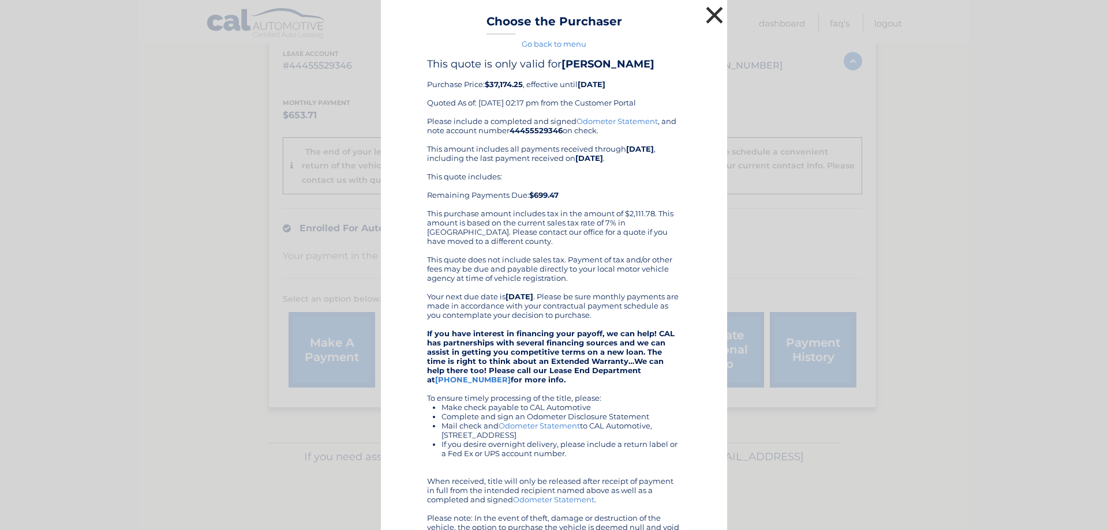 This screenshot has width=1108, height=530. What do you see at coordinates (554, 24) in the screenshot?
I see `h3: Choose the Purchaser` at bounding box center [554, 24].